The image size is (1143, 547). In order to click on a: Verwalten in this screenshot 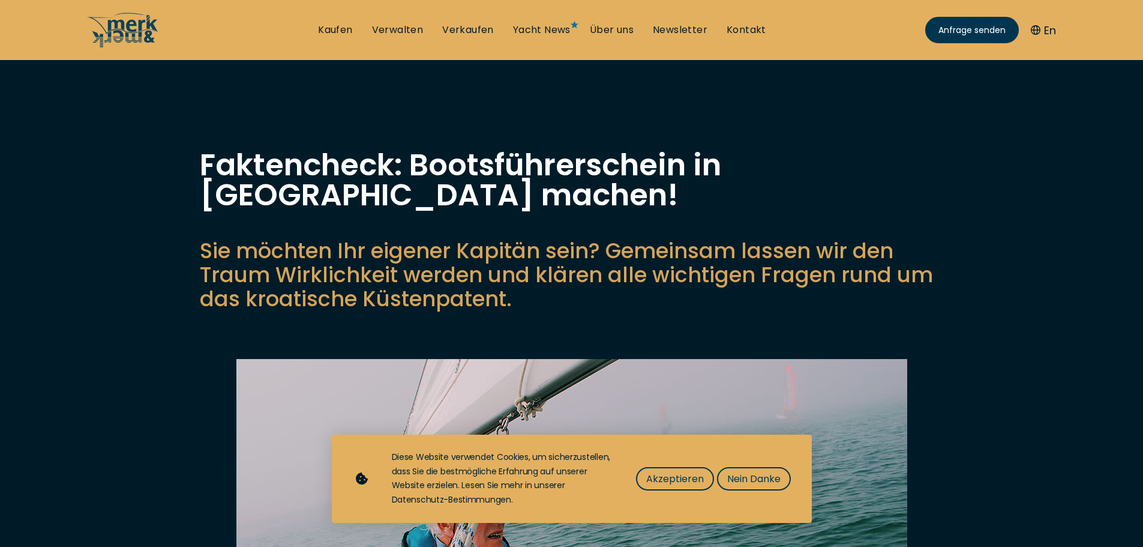, I will do `click(398, 30)`.